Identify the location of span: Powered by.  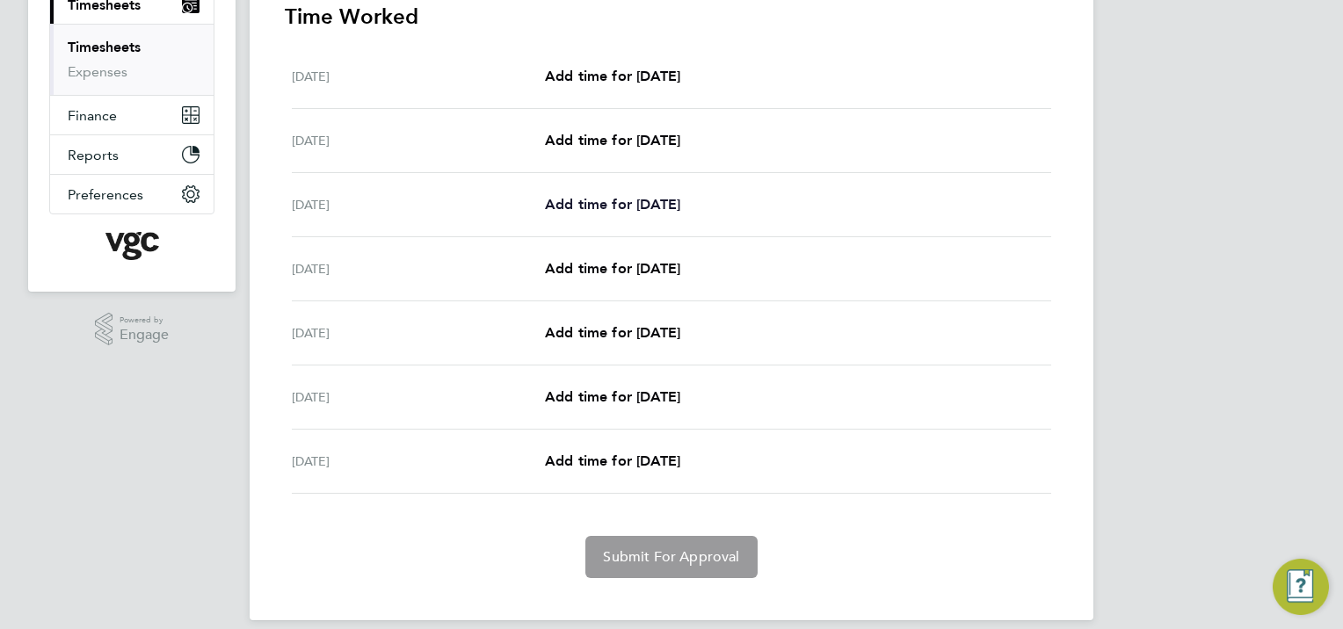
(144, 320).